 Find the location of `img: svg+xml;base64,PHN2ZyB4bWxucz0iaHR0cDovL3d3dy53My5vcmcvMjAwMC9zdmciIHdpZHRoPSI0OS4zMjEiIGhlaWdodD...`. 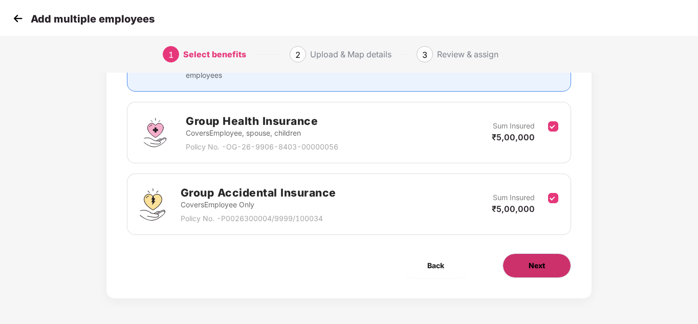

img: svg+xml;base64,PHN2ZyB4bWxucz0iaHR0cDovL3d3dy53My5vcmcvMjAwMC9zdmciIHdpZHRoPSI0OS4zMjEiIGhlaWdodD... is located at coordinates (152, 204).